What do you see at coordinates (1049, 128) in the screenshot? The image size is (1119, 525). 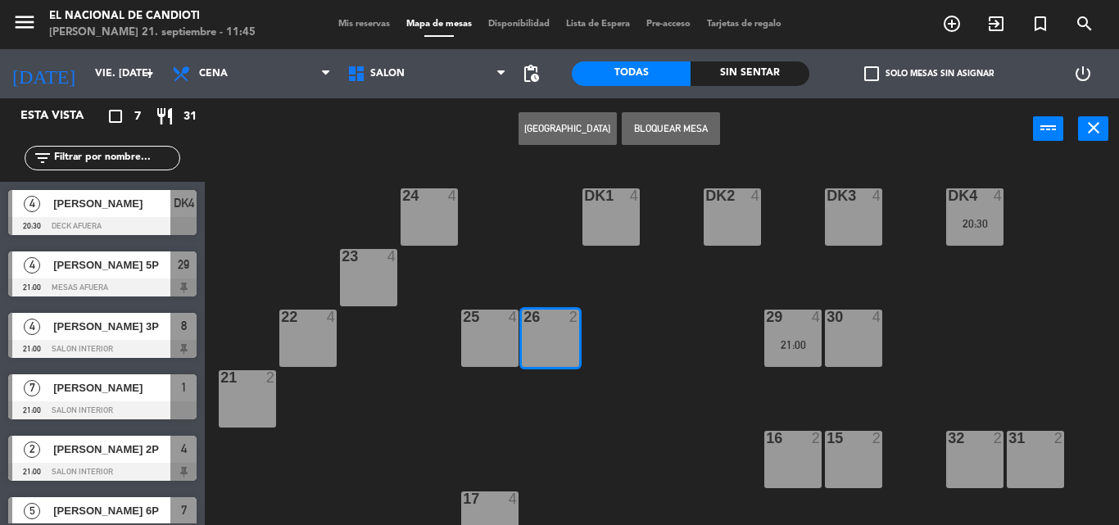 I see `i: power_input` at bounding box center [1049, 128].